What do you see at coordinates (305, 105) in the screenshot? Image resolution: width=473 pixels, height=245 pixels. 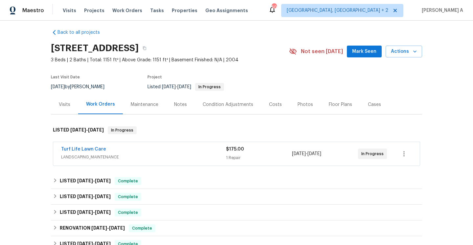 I see `div: Photos` at bounding box center [305, 105].